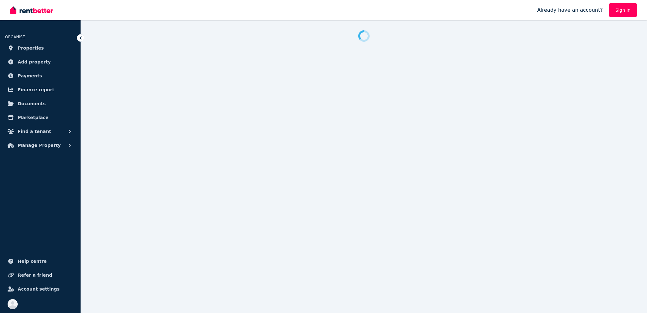 Image resolution: width=647 pixels, height=313 pixels. What do you see at coordinates (31, 48) in the screenshot?
I see `span: Properties` at bounding box center [31, 48].